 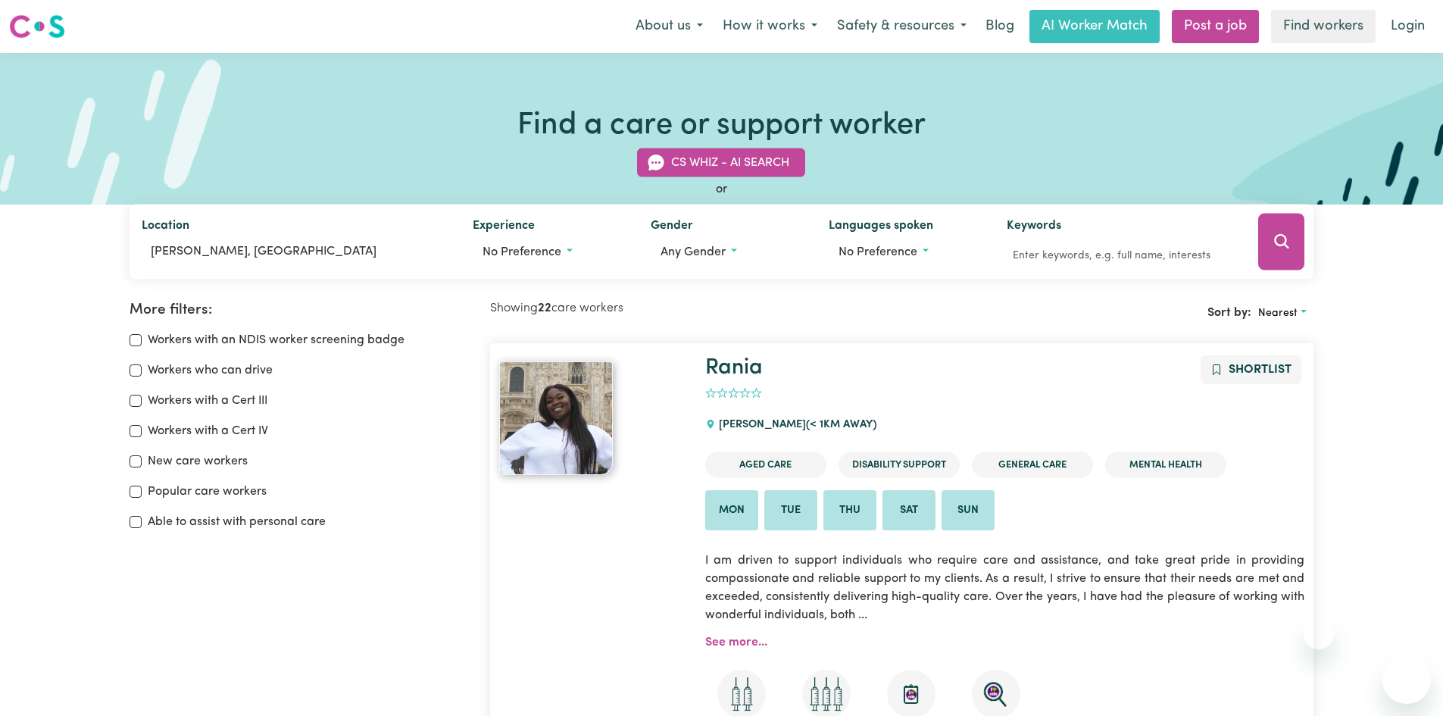 What do you see at coordinates (1281, 242) in the screenshot?
I see `button: Search` at bounding box center [1281, 242].